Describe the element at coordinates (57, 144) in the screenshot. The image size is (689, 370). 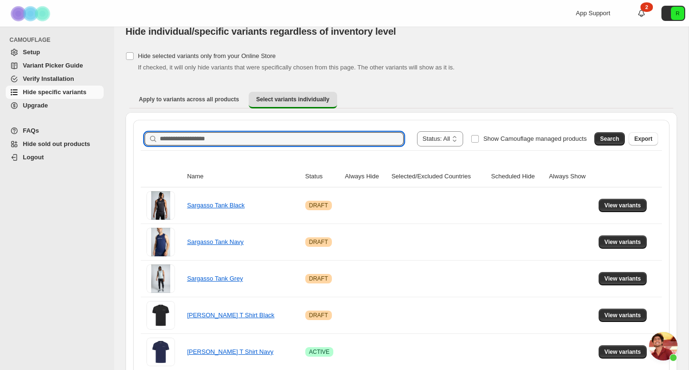
I see `span: Hide sold out products` at that location.